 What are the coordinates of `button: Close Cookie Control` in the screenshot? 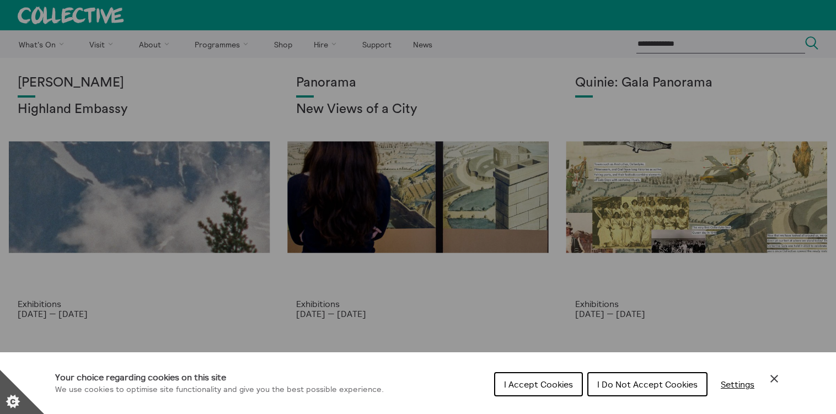 It's located at (775, 379).